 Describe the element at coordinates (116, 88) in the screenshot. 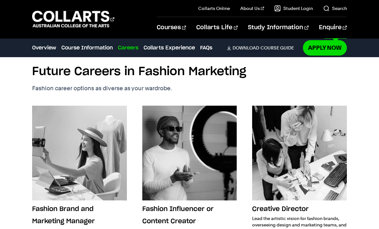

I see `p: Fashion career options as diverse as your wardrobe.` at that location.